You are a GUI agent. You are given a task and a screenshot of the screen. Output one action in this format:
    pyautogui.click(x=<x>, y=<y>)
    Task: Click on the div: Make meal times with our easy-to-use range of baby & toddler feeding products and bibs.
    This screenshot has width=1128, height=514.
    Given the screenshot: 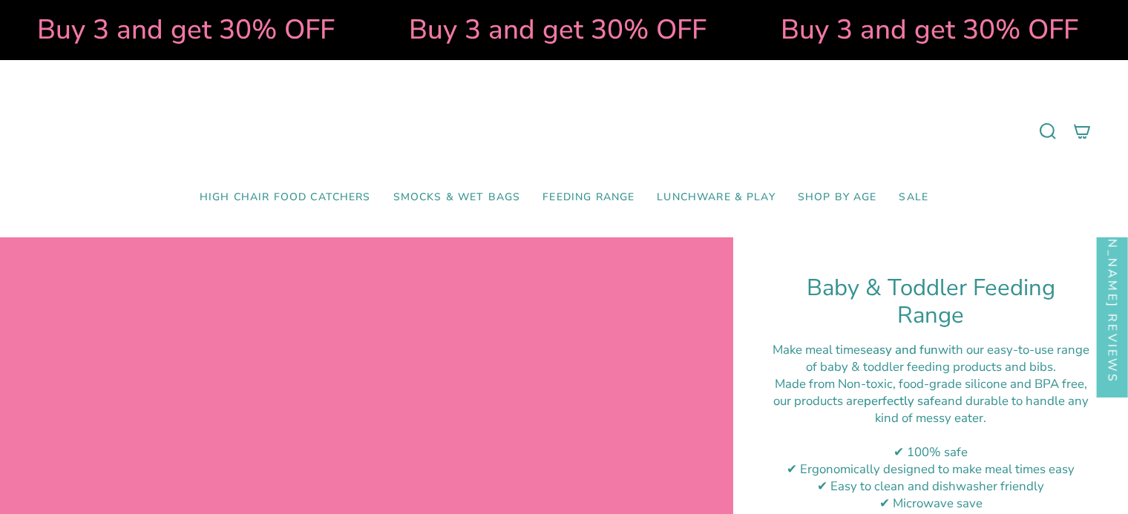 What is the action you would take?
    pyautogui.click(x=931, y=359)
    